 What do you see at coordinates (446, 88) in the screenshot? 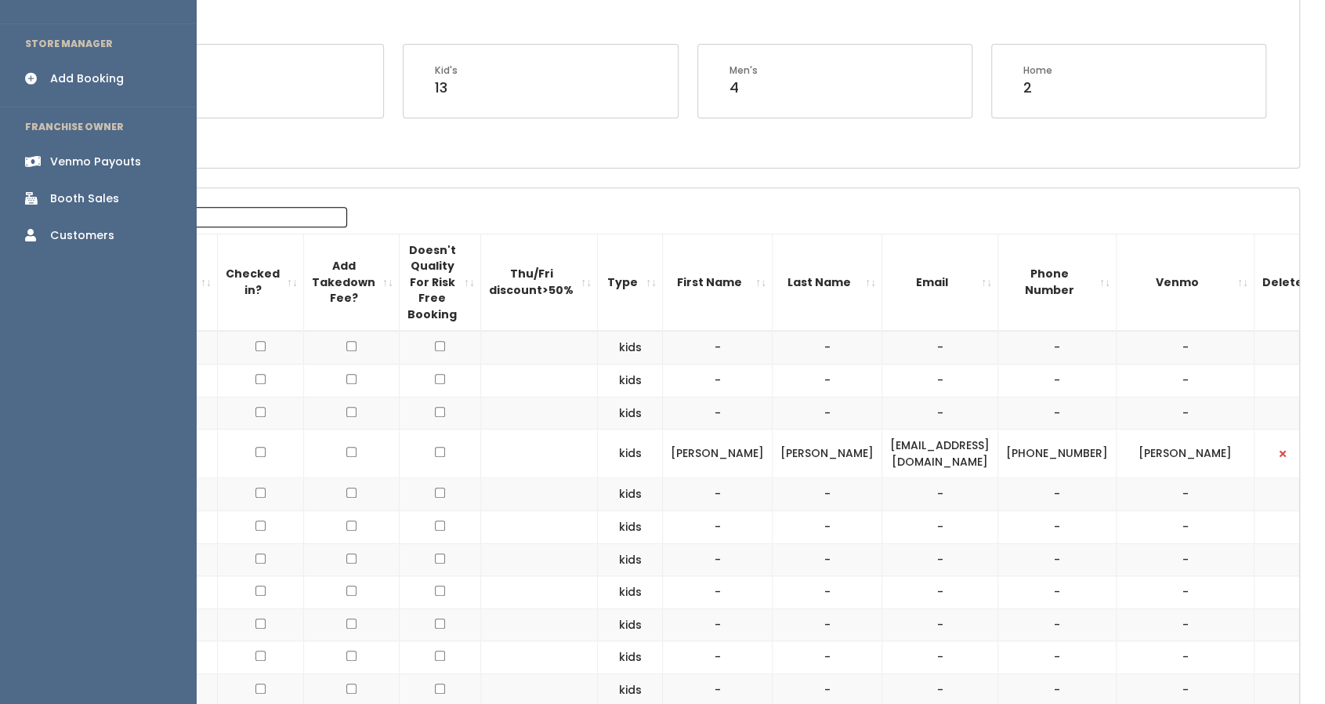
I see `div: 13` at bounding box center [446, 88].